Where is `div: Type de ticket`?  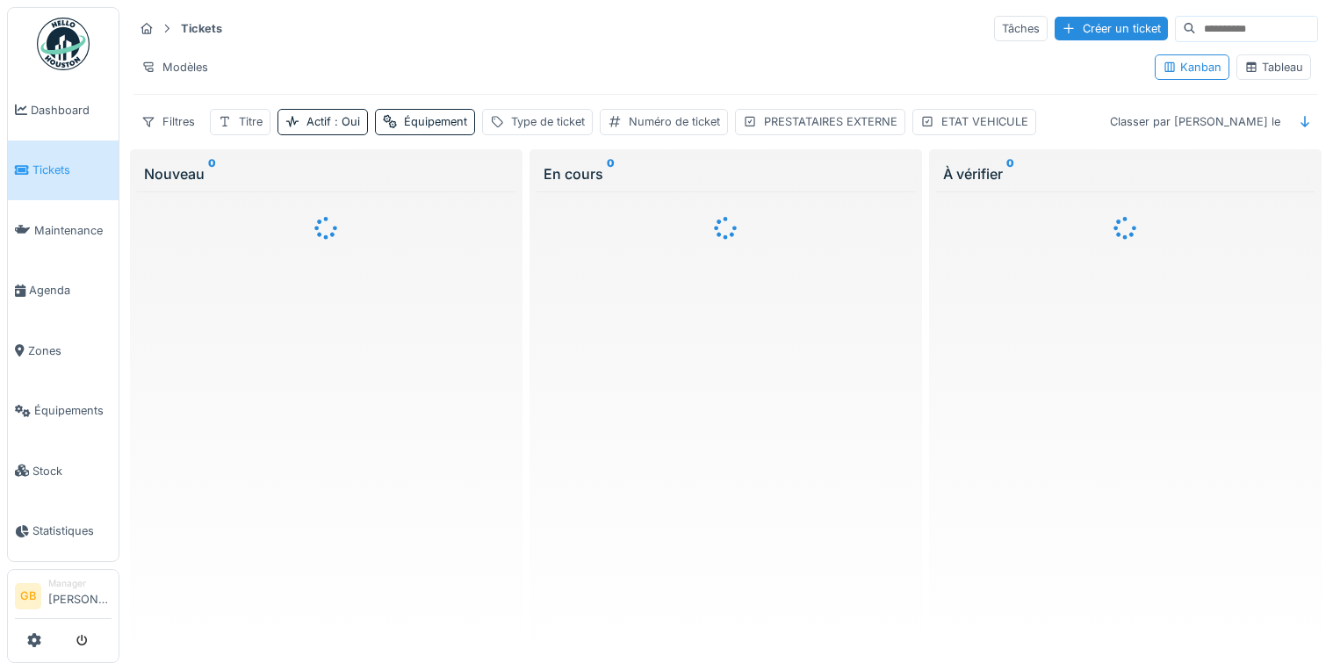 div: Type de ticket is located at coordinates (548, 121).